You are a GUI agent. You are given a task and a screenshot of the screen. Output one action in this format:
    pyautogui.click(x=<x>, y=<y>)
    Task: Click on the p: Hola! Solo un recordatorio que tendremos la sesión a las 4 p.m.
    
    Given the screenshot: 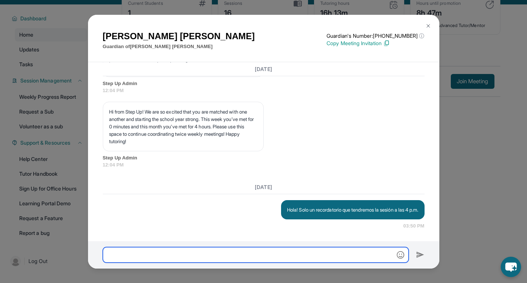 What is the action you would take?
    pyautogui.click(x=352, y=210)
    